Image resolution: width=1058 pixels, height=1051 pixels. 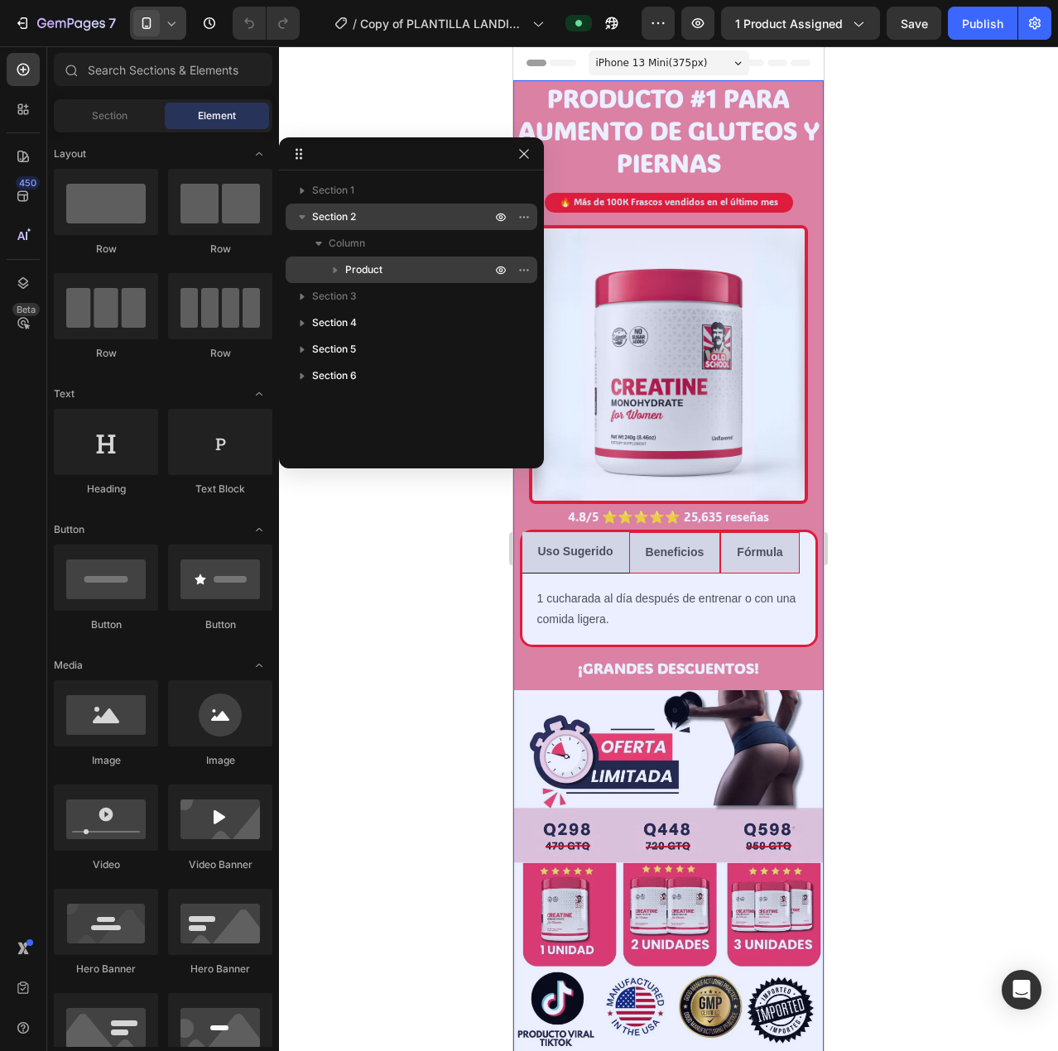 I want to click on span: Layout, so click(x=70, y=154).